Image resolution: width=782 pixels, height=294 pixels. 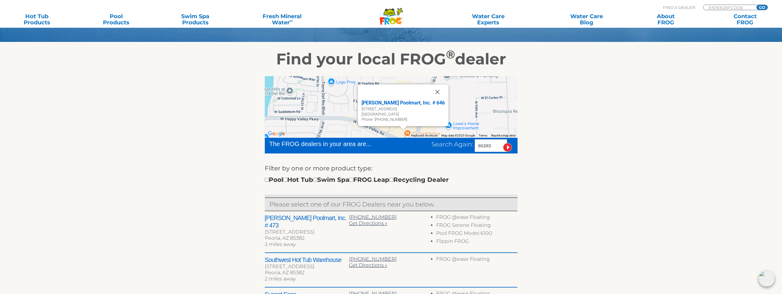 What do you see at coordinates (483, 135) in the screenshot?
I see `a: Terms (opens in new tab)` at bounding box center [483, 135].